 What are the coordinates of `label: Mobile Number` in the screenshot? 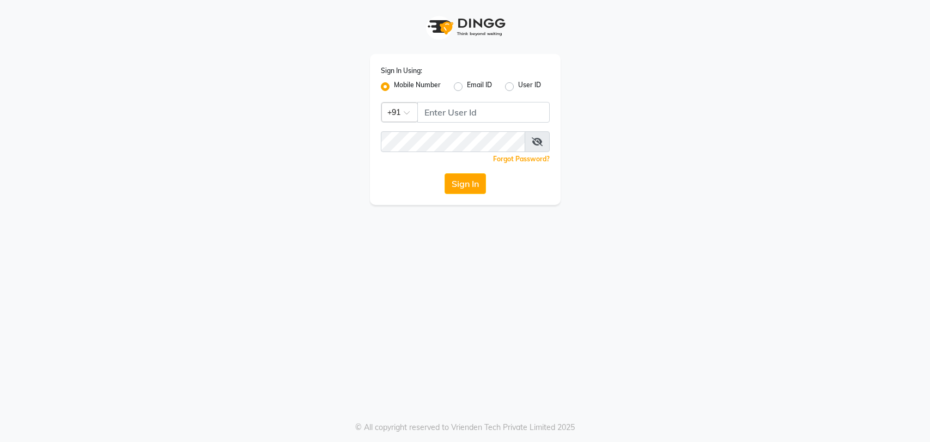 It's located at (417, 87).